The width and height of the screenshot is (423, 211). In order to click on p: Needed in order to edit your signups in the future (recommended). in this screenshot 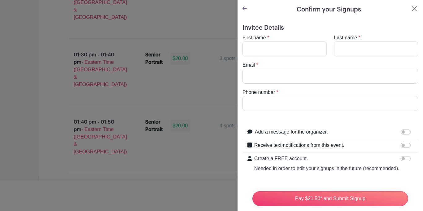, I will do `click(327, 169)`.